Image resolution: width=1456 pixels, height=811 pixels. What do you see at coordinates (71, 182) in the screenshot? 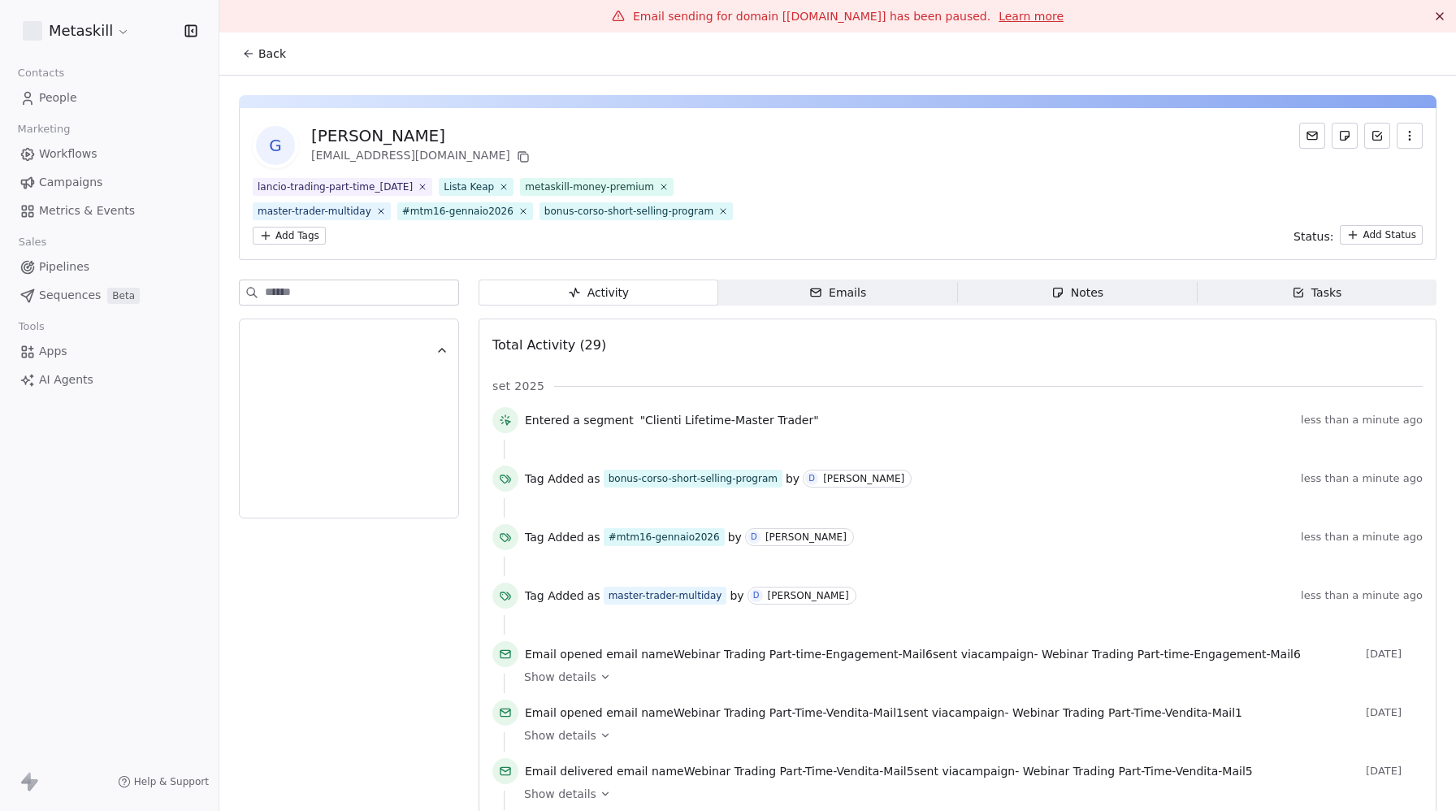
I see `span: Campaigns` at bounding box center [71, 182].